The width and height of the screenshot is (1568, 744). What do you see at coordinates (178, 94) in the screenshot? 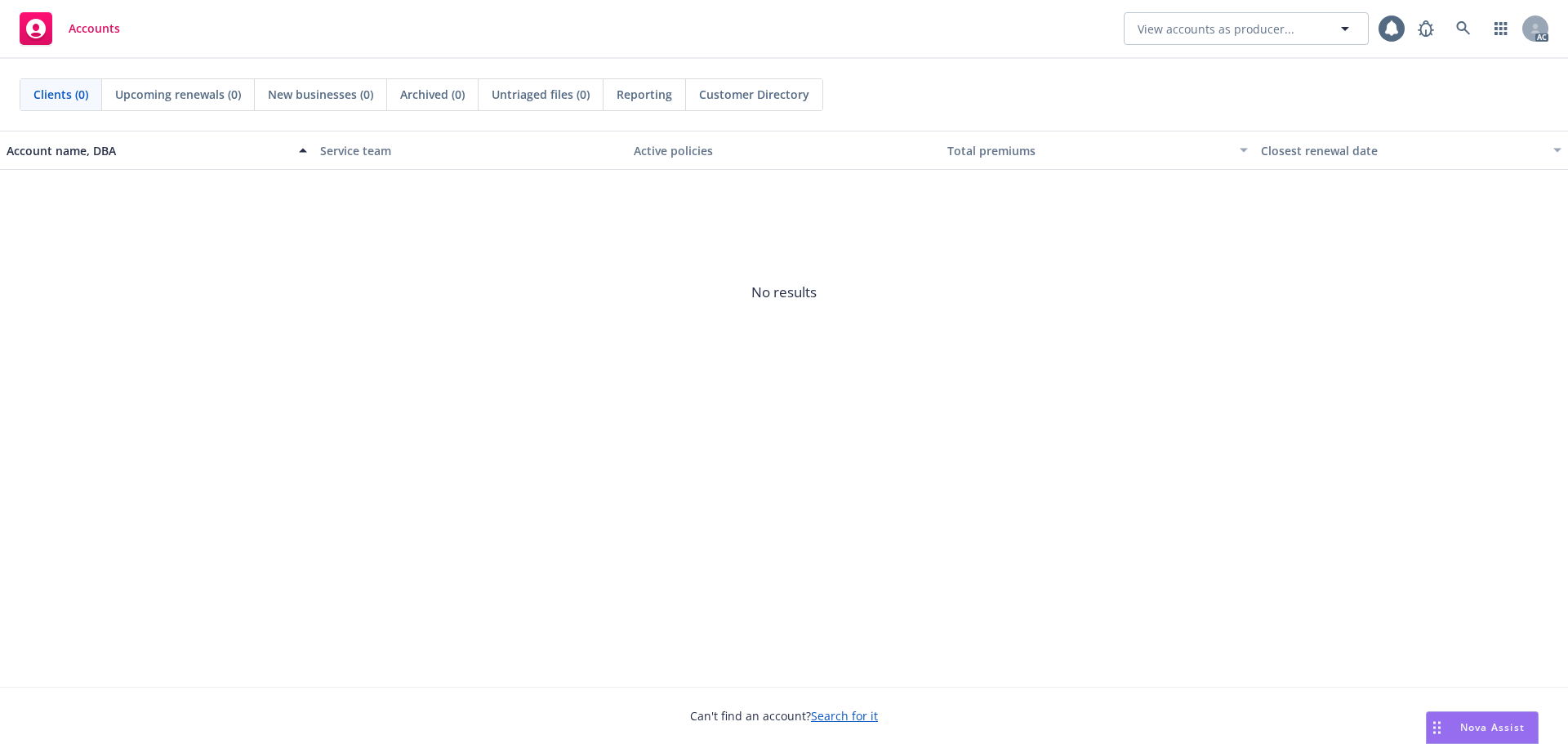
I see `span: Upcoming renewals (0)` at bounding box center [178, 94].